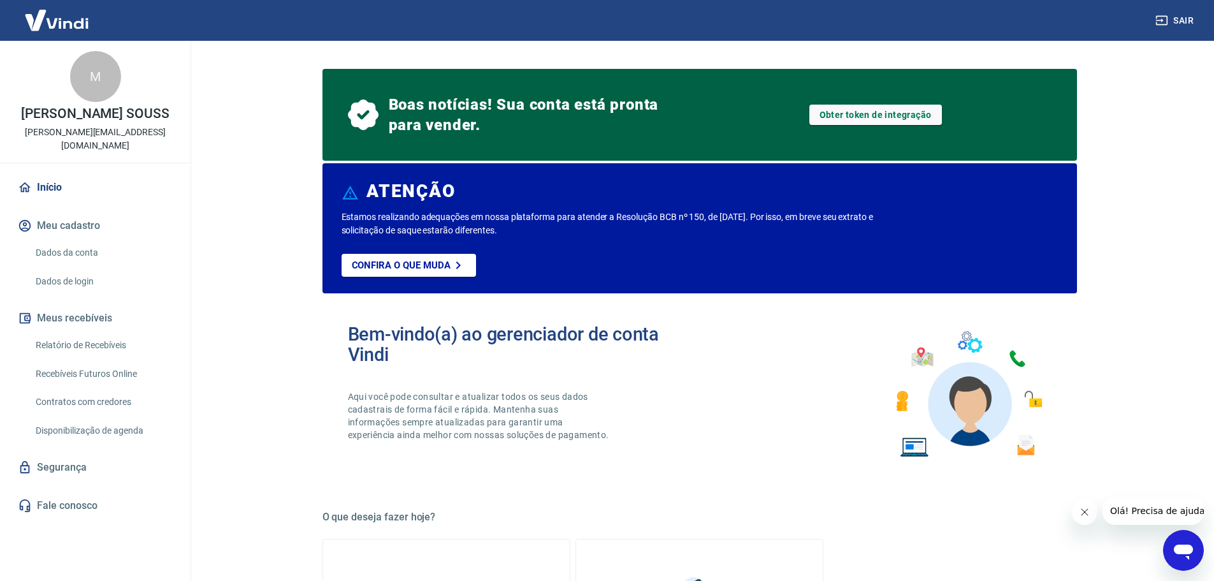 This screenshot has width=1214, height=581. What do you see at coordinates (968, 394) in the screenshot?
I see `img: Imagem de um avatar masculino com diversos icones exemplificando as funcionalidades do gerenciado...` at bounding box center [968, 394].